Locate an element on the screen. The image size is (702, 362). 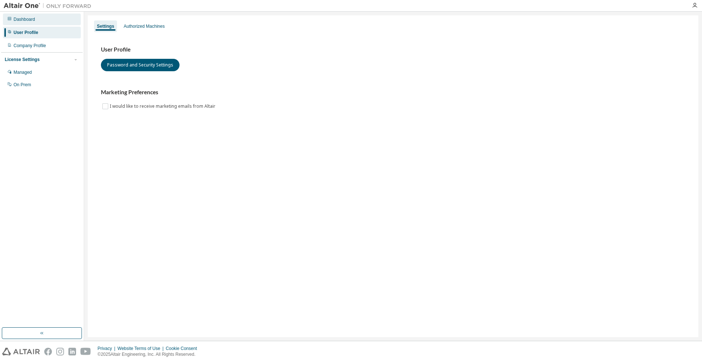
img: Altair One is located at coordinates (49, 6).